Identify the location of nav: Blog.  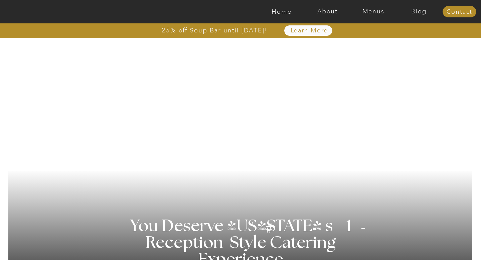
(419, 12).